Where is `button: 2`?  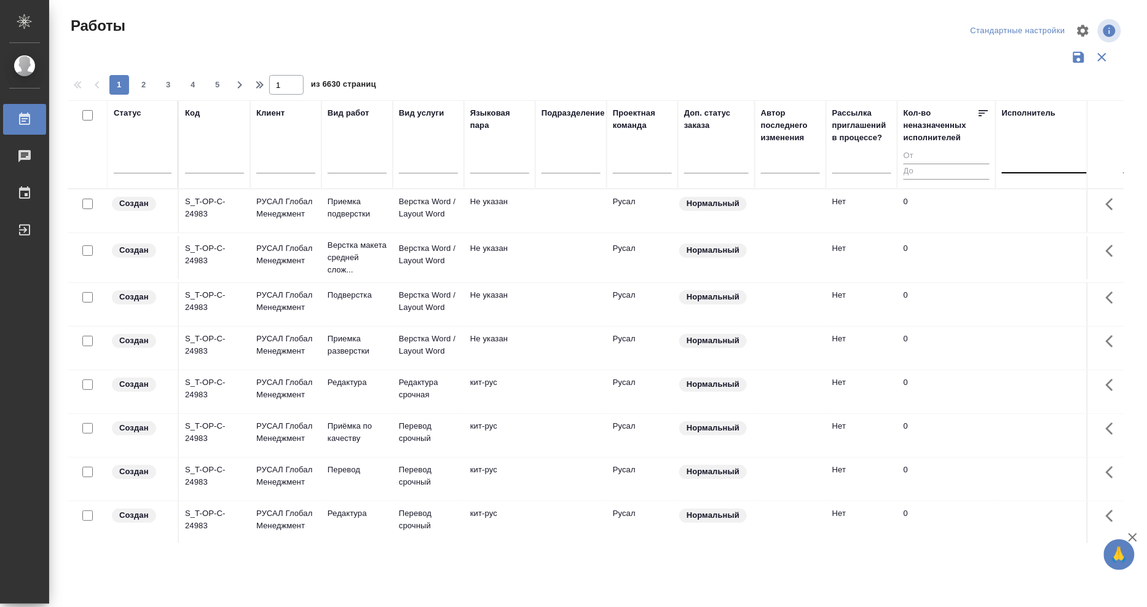 button: 2 is located at coordinates (144, 85).